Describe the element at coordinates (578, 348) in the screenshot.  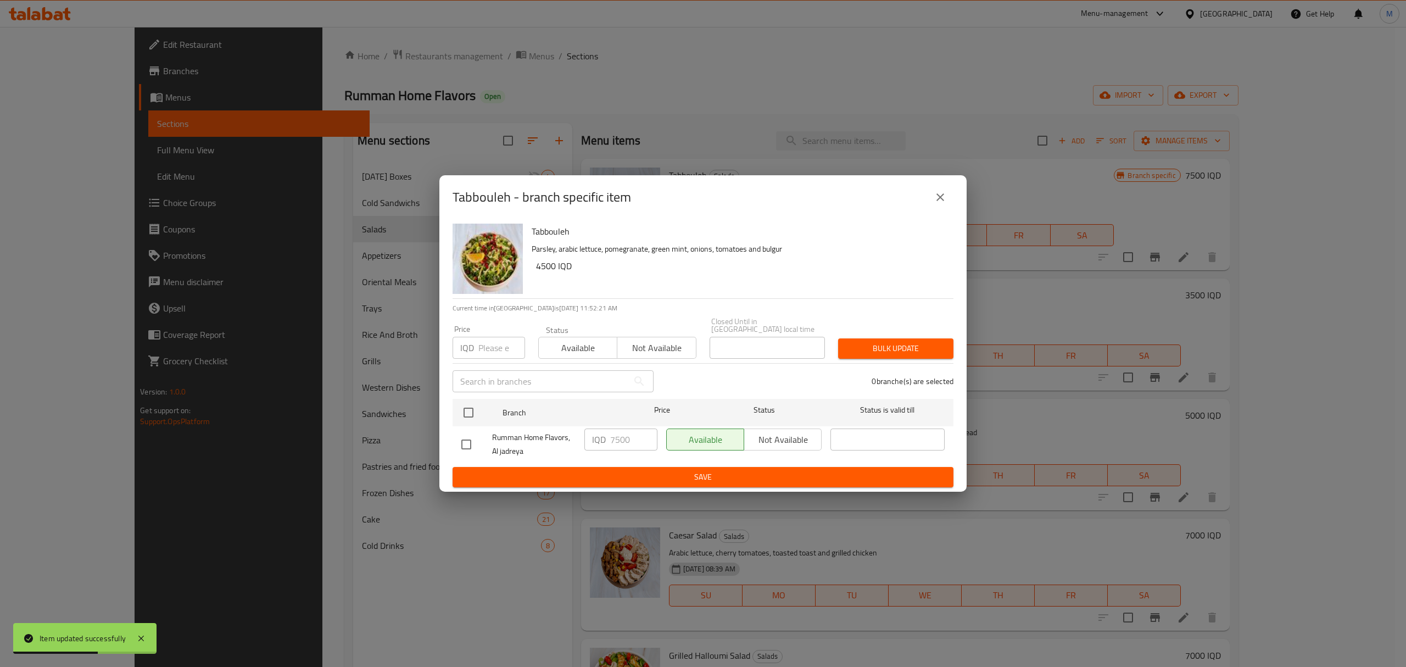
I see `button: Available` at that location.